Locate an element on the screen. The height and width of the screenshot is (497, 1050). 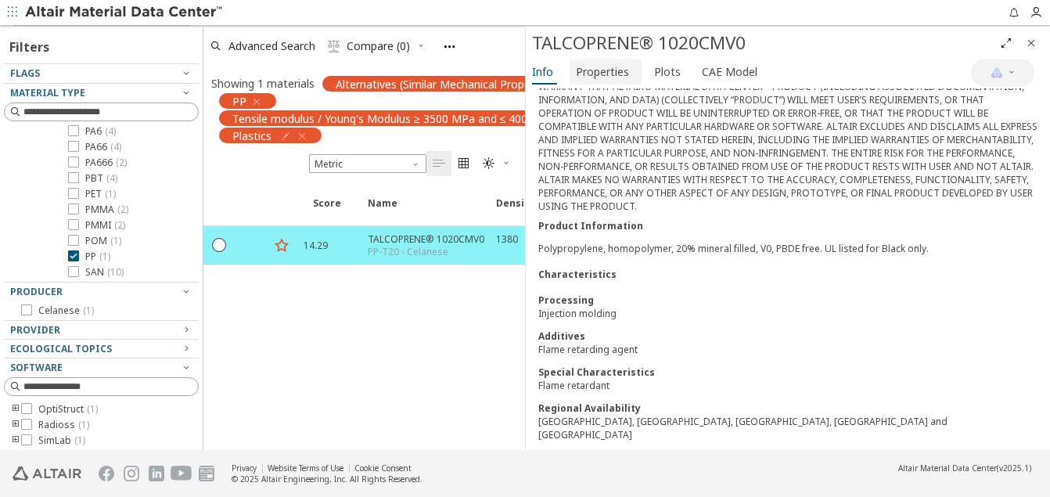
div: © 2025 Altair Engineering, Inc. All Rights Reserved. is located at coordinates (327, 479).